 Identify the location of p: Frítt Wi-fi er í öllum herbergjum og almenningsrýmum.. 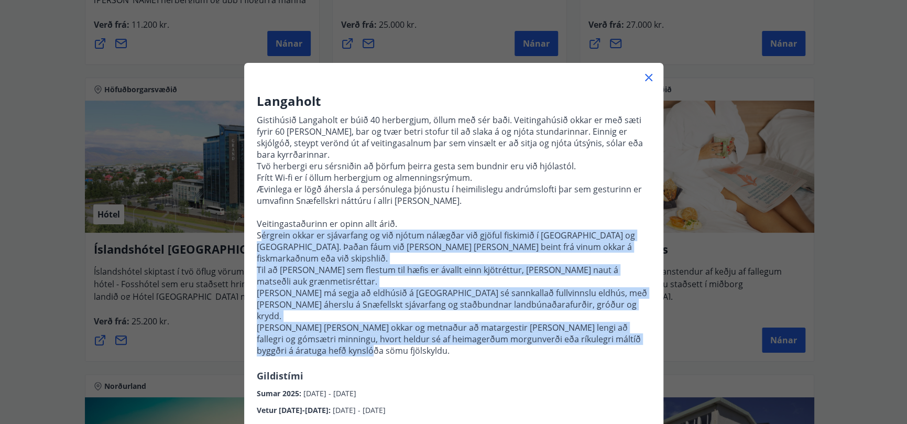
(454, 178).